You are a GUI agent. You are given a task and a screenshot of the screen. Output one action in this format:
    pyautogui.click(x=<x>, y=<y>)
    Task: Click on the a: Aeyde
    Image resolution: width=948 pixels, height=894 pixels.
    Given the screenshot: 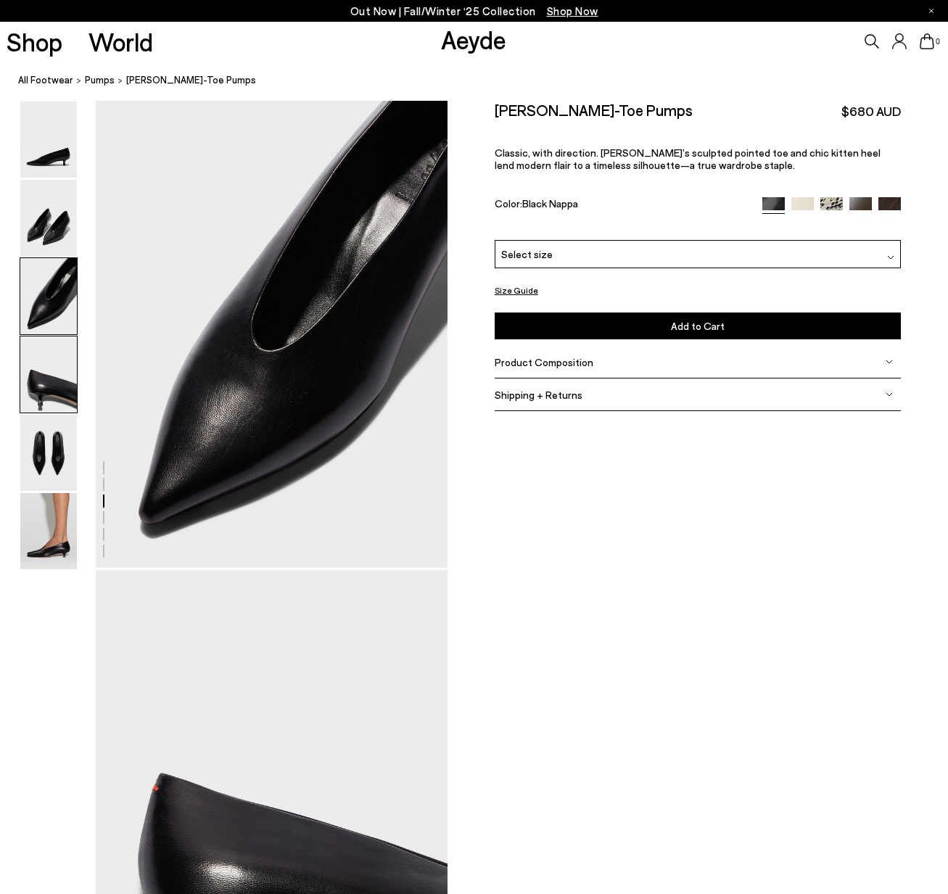 What is the action you would take?
    pyautogui.click(x=473, y=39)
    